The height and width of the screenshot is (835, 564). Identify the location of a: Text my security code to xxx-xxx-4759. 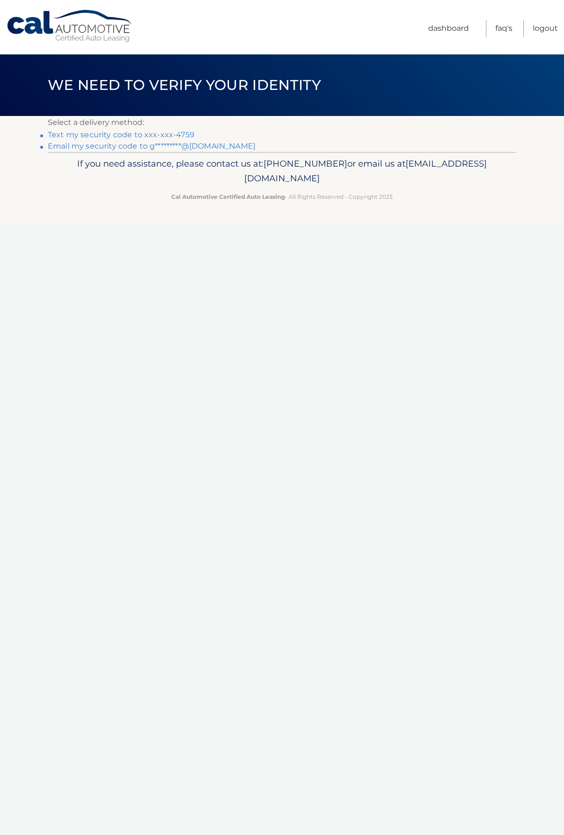
(121, 134).